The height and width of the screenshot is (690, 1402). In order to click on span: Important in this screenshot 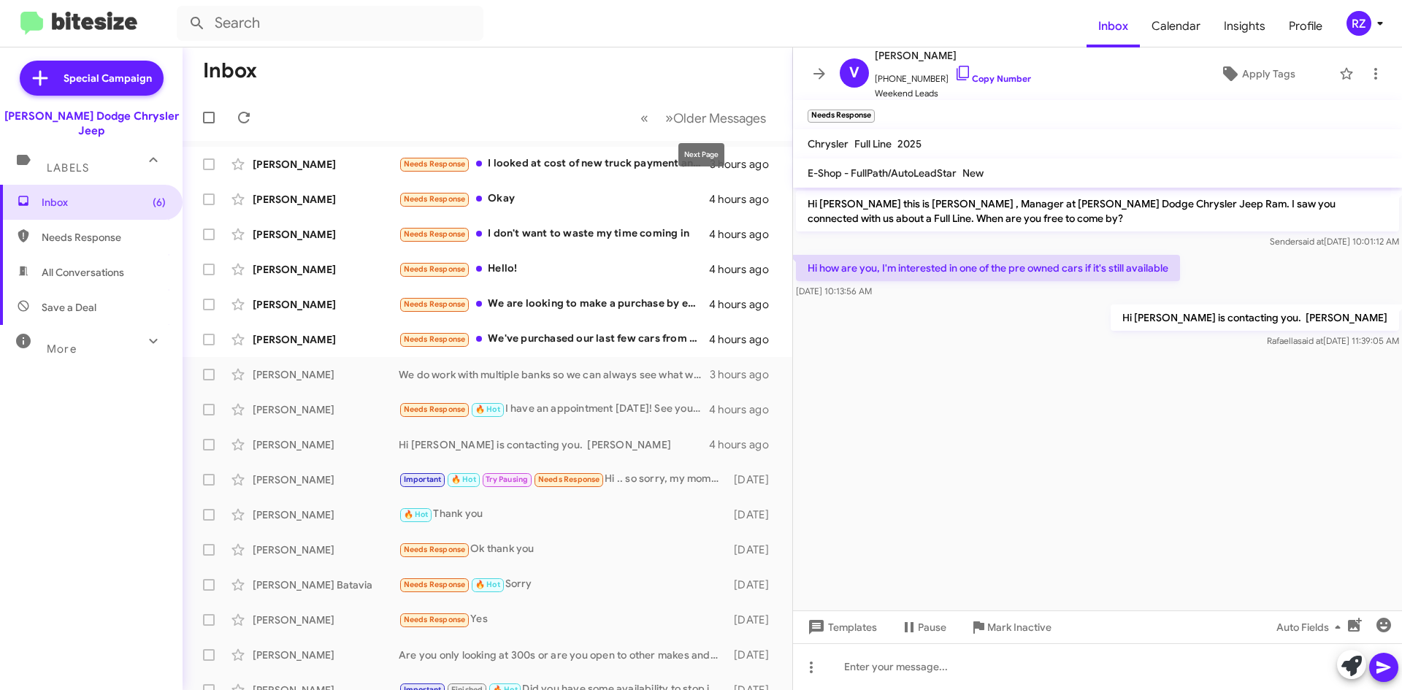, I will do `click(423, 479)`.